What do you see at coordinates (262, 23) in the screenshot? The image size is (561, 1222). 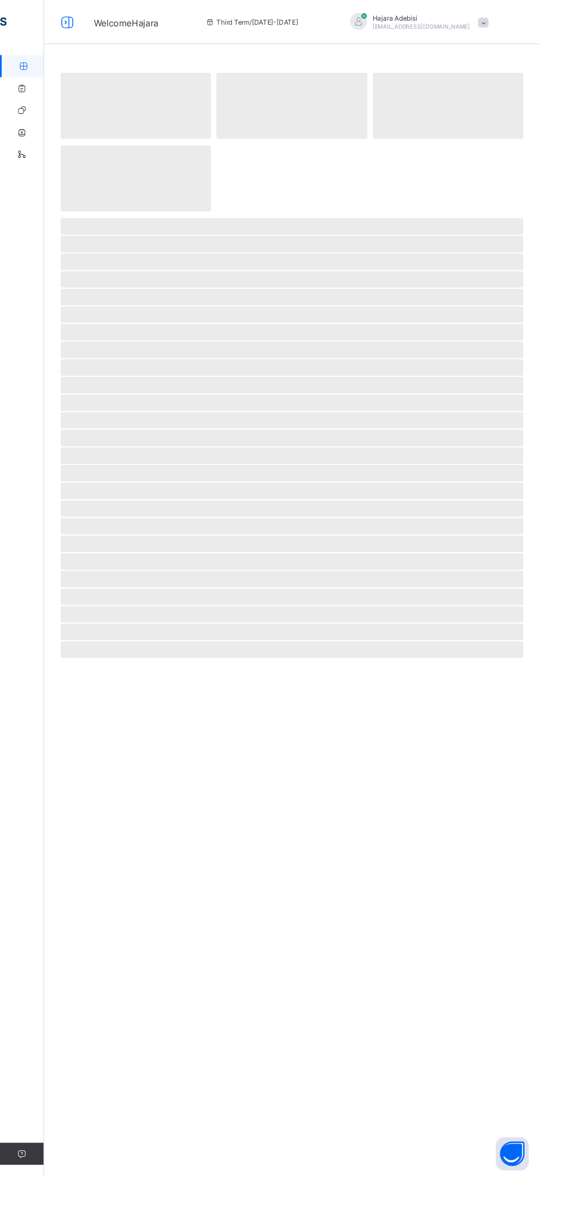 I see `span: session/term information` at bounding box center [262, 23].